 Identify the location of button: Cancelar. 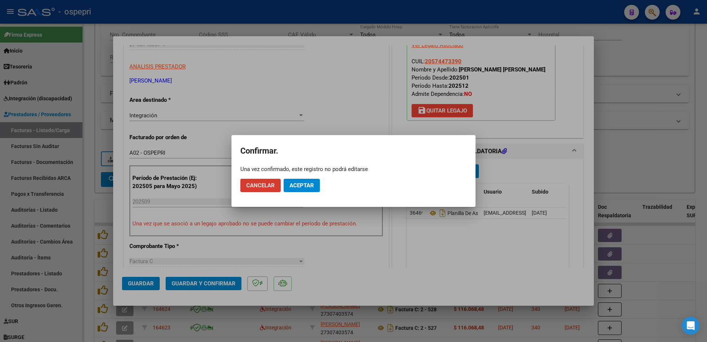
(260, 185).